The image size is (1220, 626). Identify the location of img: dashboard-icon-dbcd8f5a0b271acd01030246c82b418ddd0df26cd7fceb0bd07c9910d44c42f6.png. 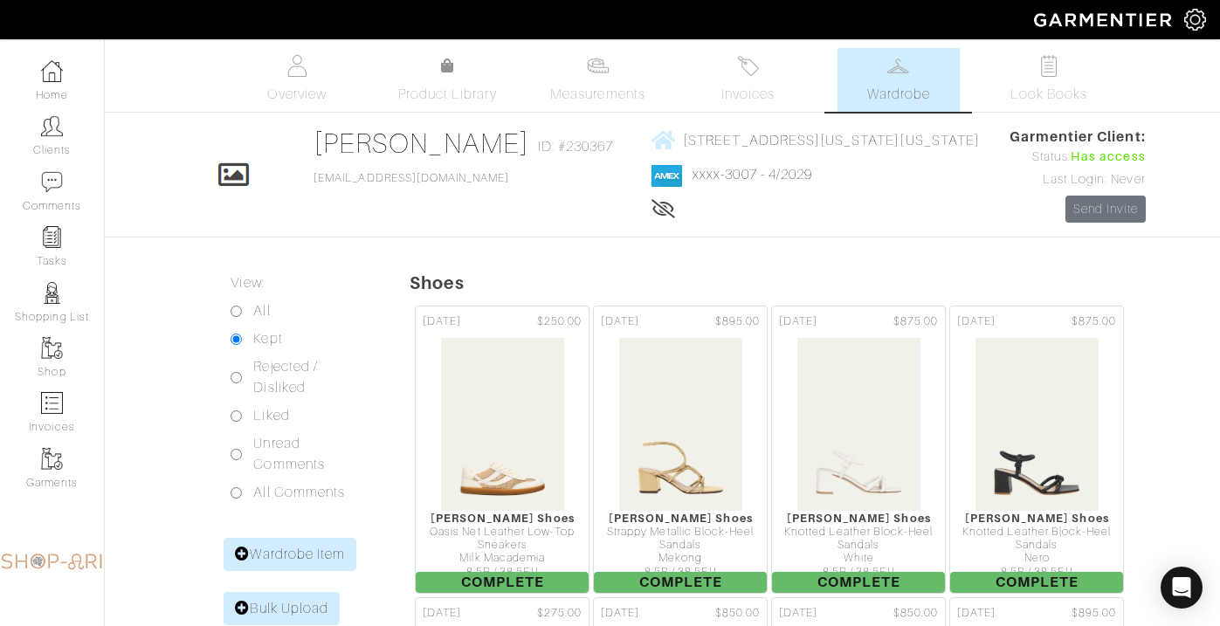
(52, 71).